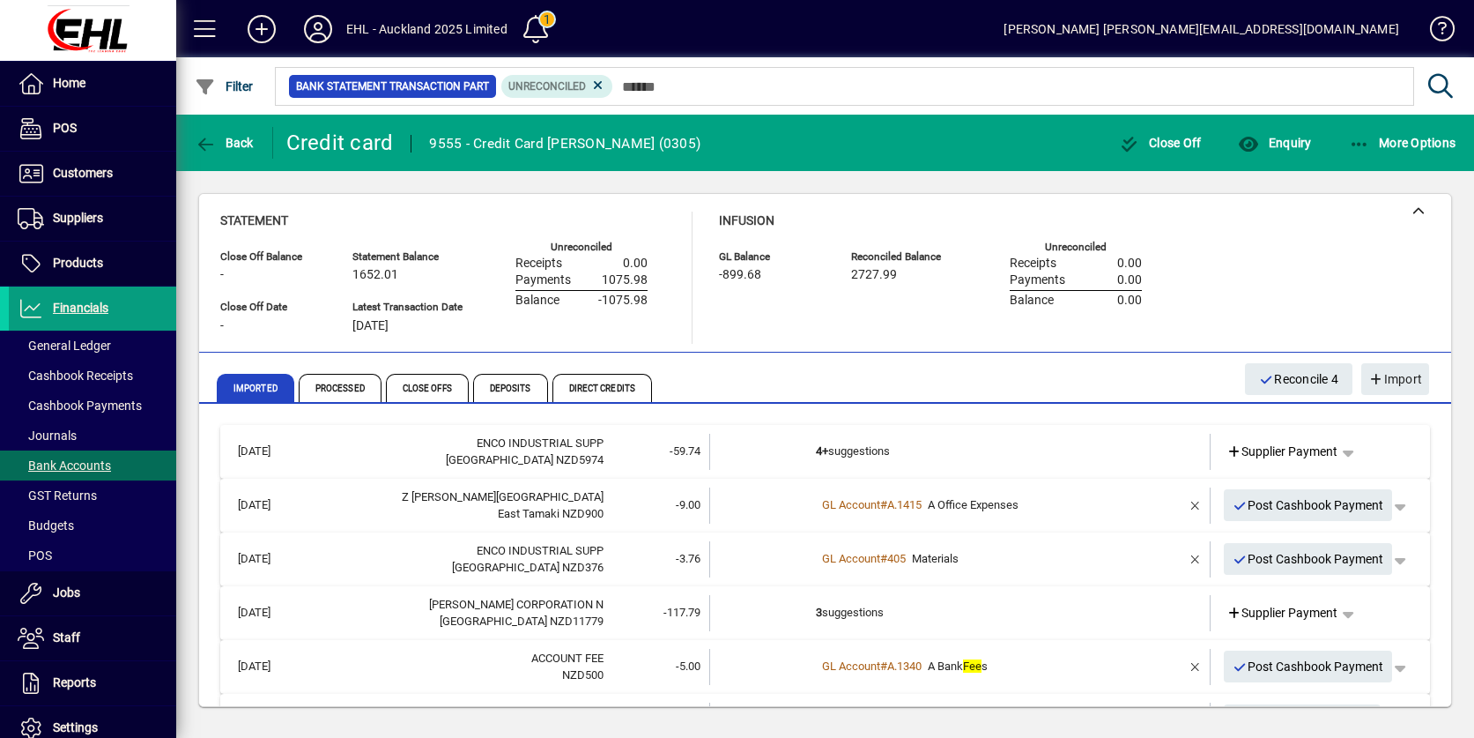 The width and height of the screenshot is (1474, 738). Describe the element at coordinates (925, 711) in the screenshot. I see `span: BNZ VISA` at that location.